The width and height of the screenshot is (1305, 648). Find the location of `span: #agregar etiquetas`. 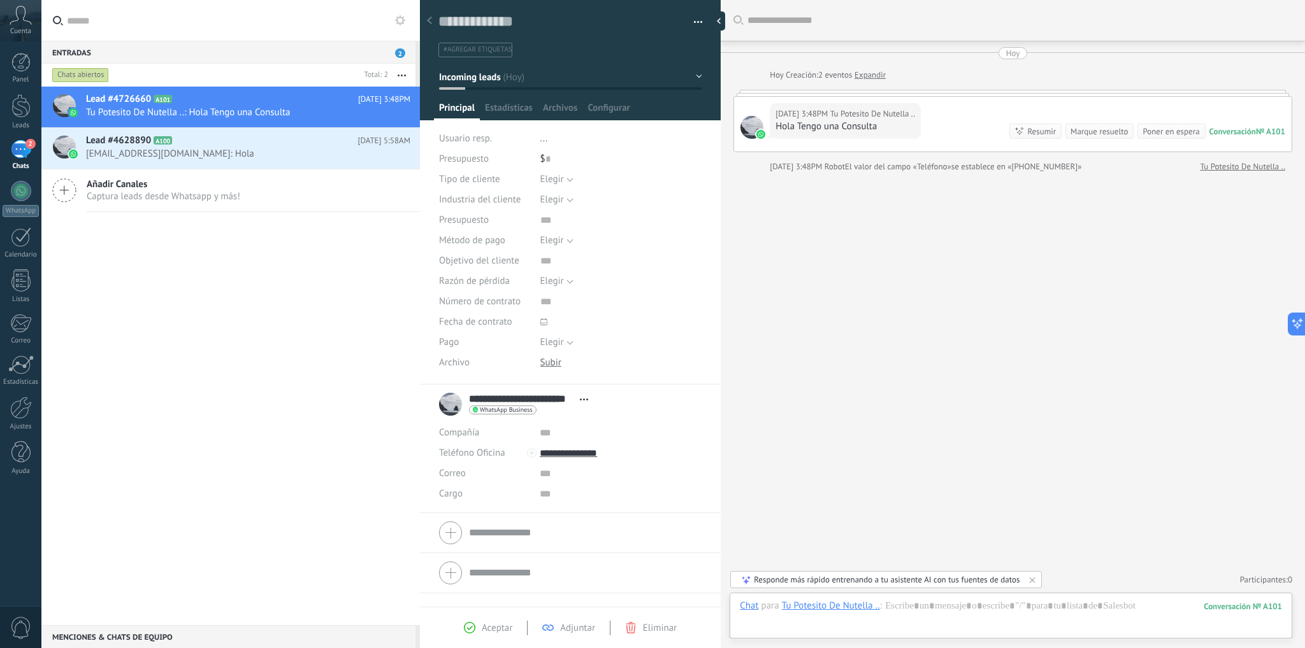

span: #agregar etiquetas is located at coordinates (477, 50).